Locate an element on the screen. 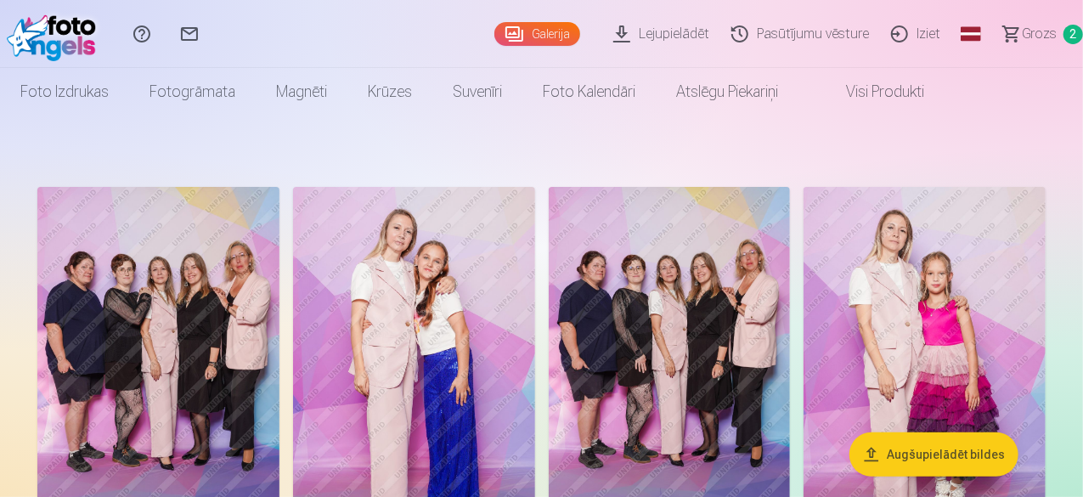 The width and height of the screenshot is (1083, 497). a: Visi produkti is located at coordinates (871, 92).